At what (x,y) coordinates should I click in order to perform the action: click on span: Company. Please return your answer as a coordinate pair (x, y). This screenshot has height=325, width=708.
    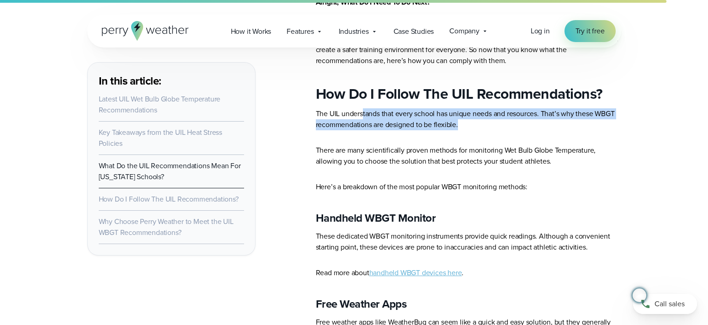
    Looking at the image, I should click on (465, 31).